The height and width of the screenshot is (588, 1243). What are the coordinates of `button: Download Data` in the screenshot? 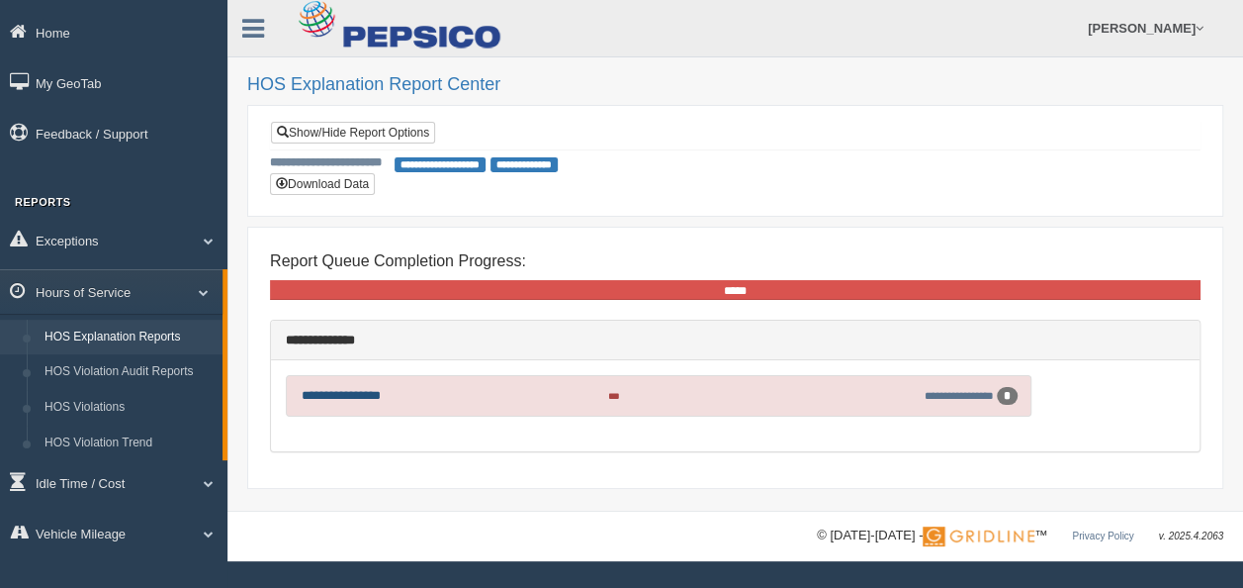 It's located at (322, 184).